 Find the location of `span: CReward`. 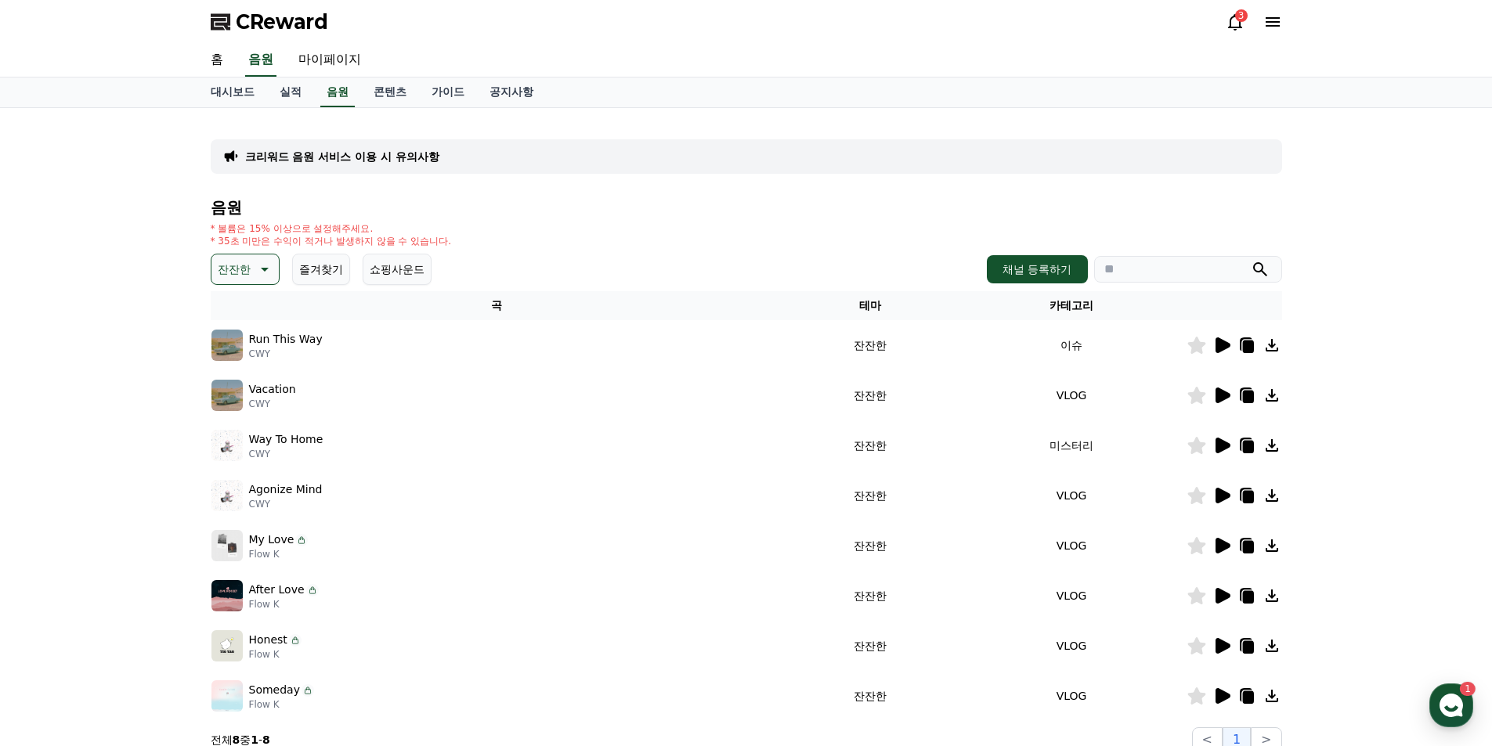

span: CReward is located at coordinates (282, 22).